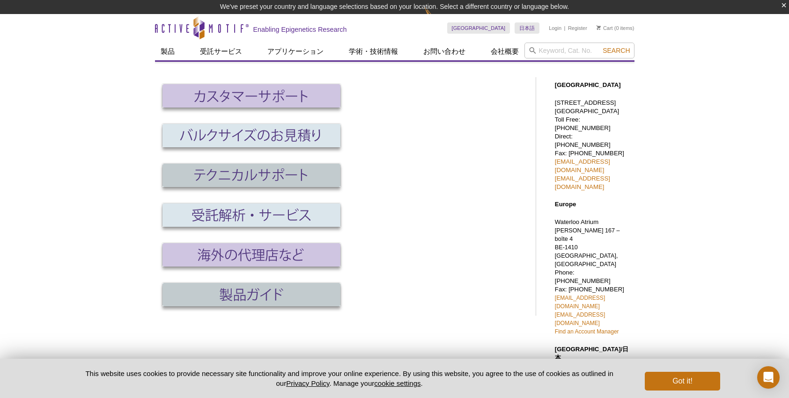 The height and width of the screenshot is (398, 789). What do you see at coordinates (444, 51) in the screenshot?
I see `a: お問い合わせ` at bounding box center [444, 51].